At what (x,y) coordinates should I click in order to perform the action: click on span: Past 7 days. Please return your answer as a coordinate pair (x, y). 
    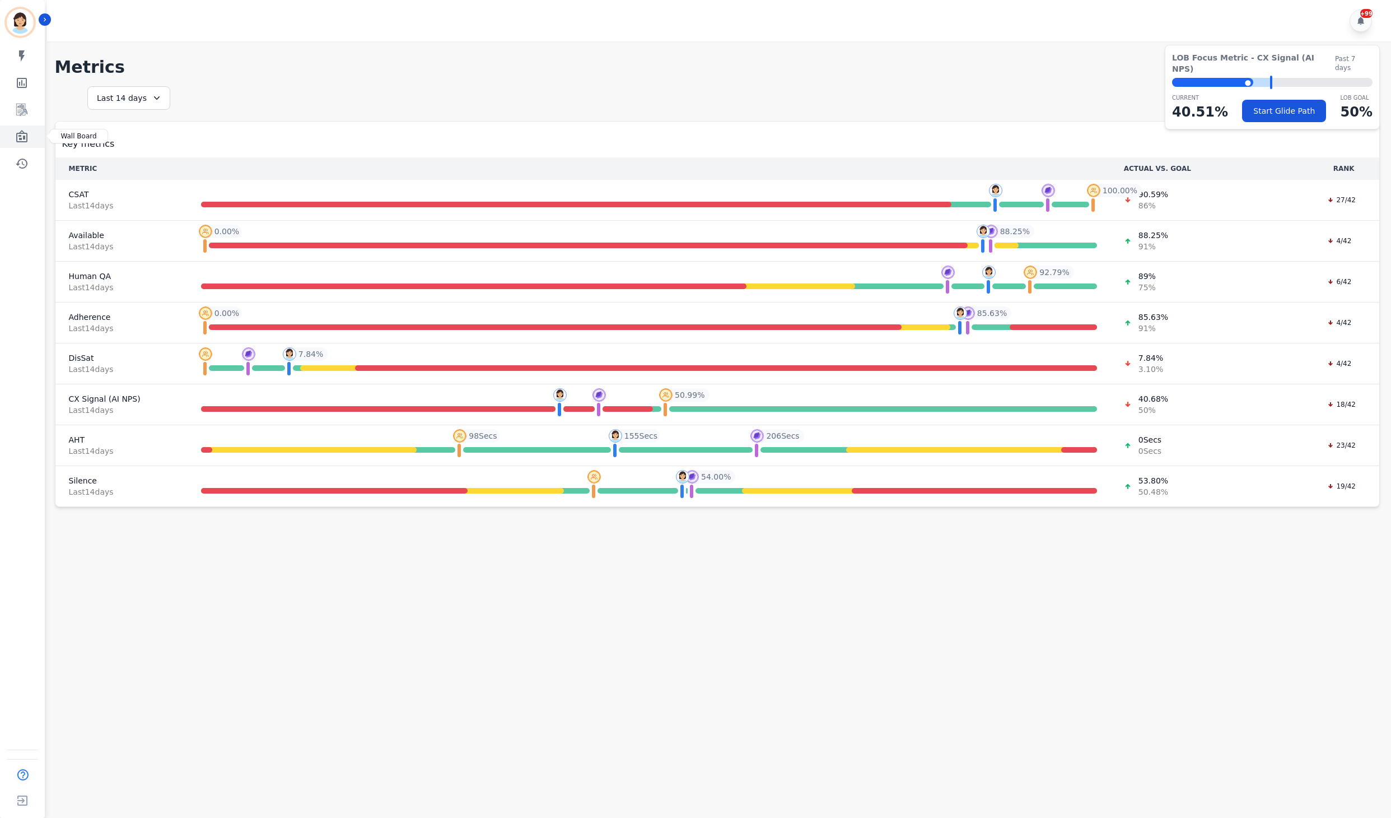
    Looking at the image, I should click on (1353, 63).